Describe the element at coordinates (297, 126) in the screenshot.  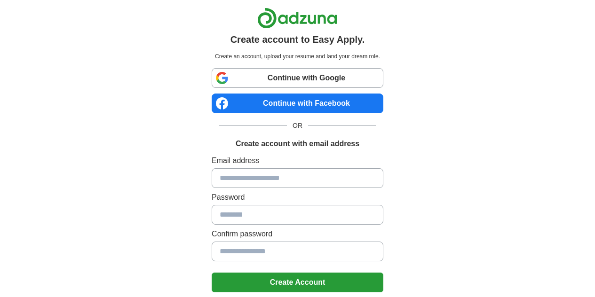
I see `span: OR` at that location.